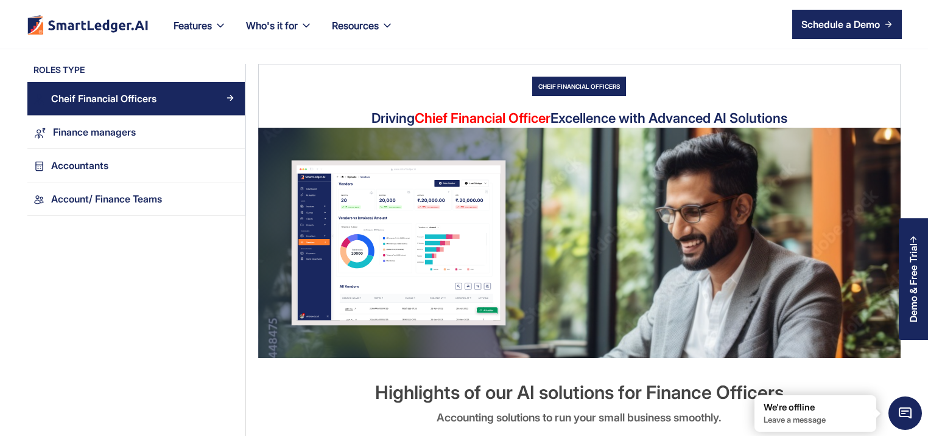 The width and height of the screenshot is (928, 436). What do you see at coordinates (913, 283) in the screenshot?
I see `div: Demo & Free Trial` at bounding box center [913, 283].